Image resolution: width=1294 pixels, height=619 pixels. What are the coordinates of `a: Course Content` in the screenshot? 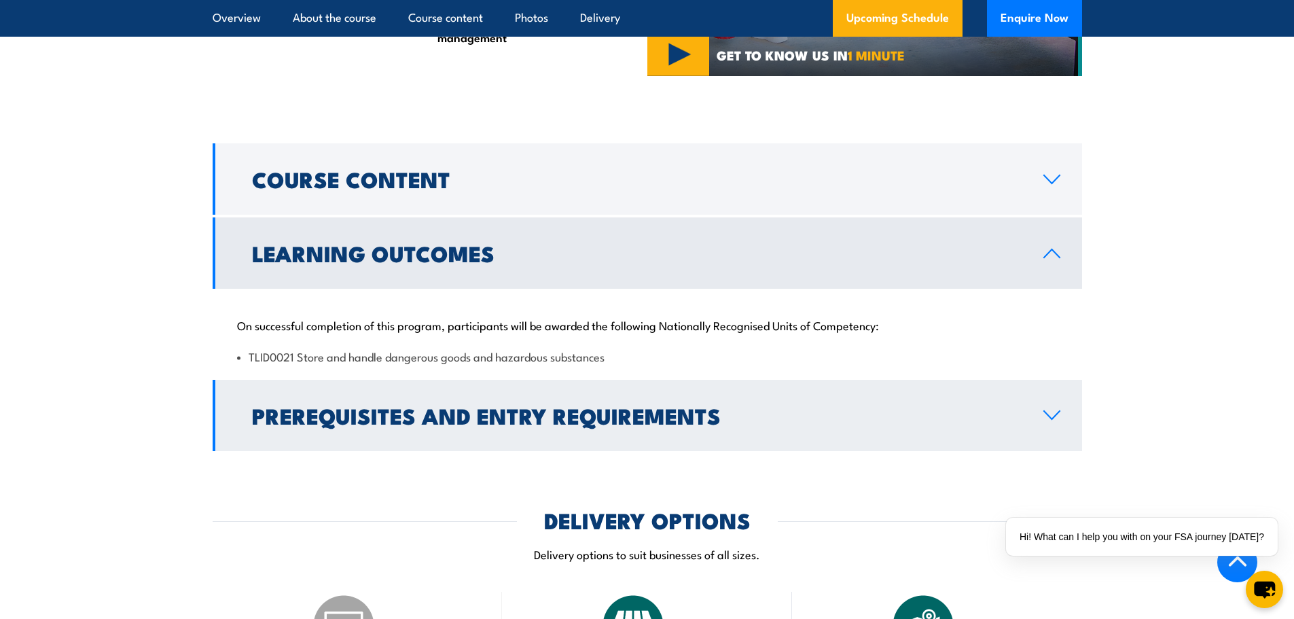 It's located at (647, 179).